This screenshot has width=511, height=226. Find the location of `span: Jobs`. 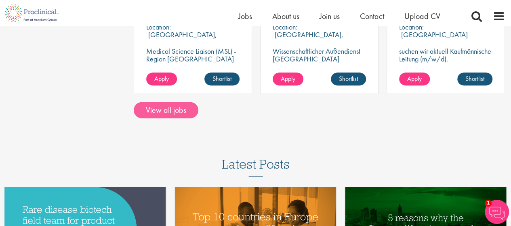

span: Jobs is located at coordinates (245, 16).